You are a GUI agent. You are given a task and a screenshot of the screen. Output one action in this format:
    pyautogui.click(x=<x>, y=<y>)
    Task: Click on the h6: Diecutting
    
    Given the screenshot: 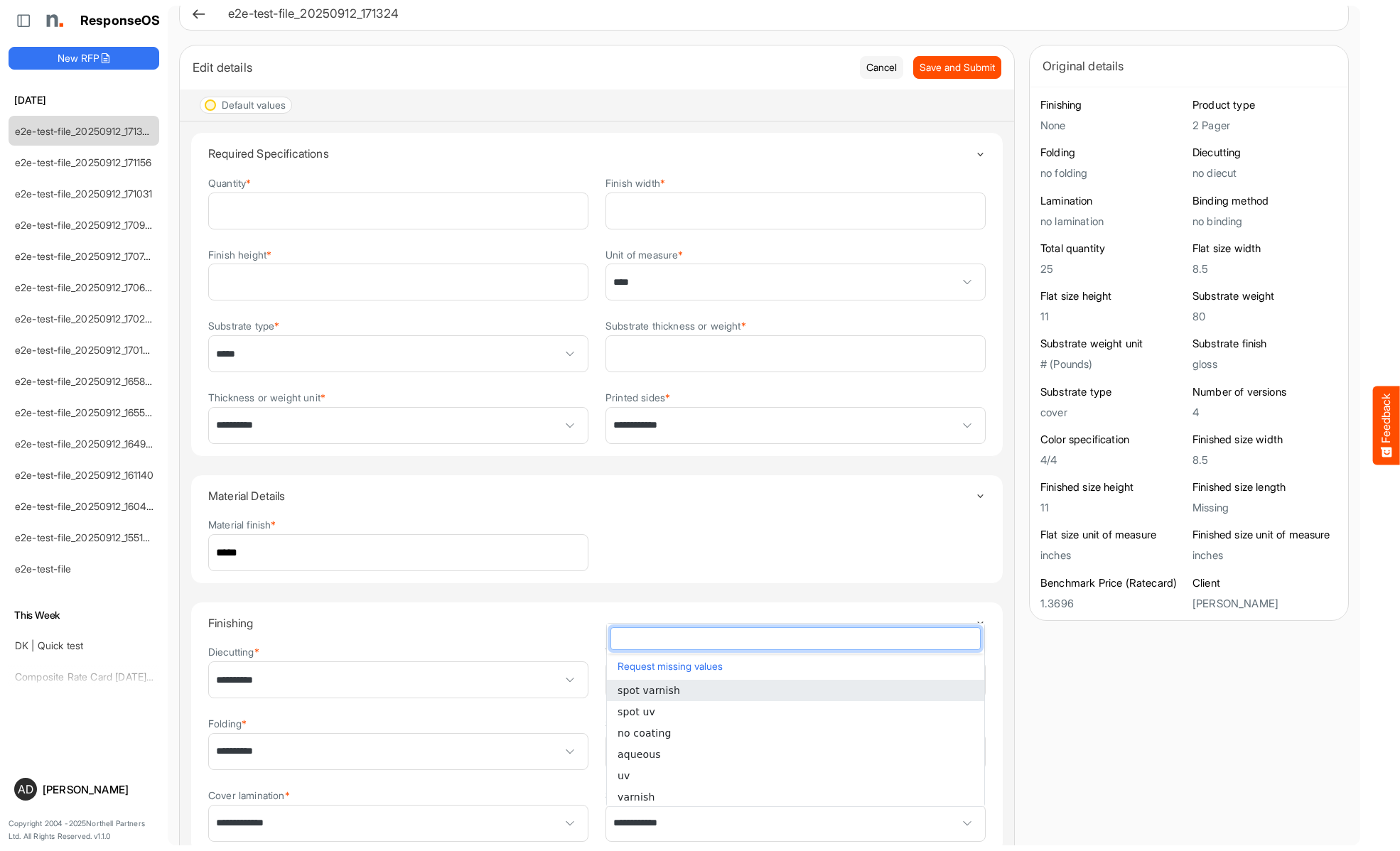 What is the action you would take?
    pyautogui.click(x=1265, y=153)
    